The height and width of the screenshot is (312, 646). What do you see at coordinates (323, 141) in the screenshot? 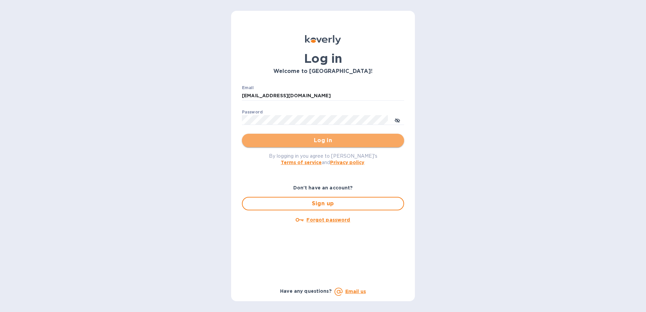
I see `button: Log in` at bounding box center [323, 141].